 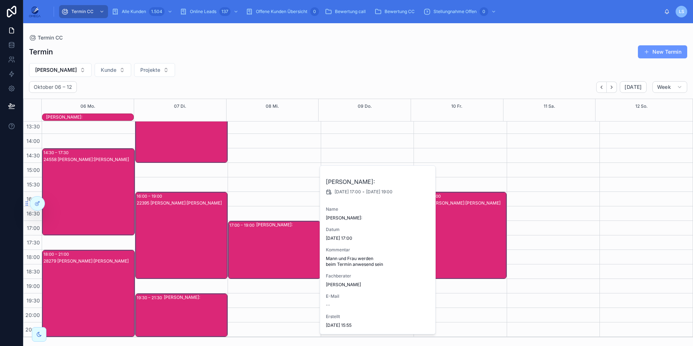 I want to click on span: 17:30, so click(x=33, y=242).